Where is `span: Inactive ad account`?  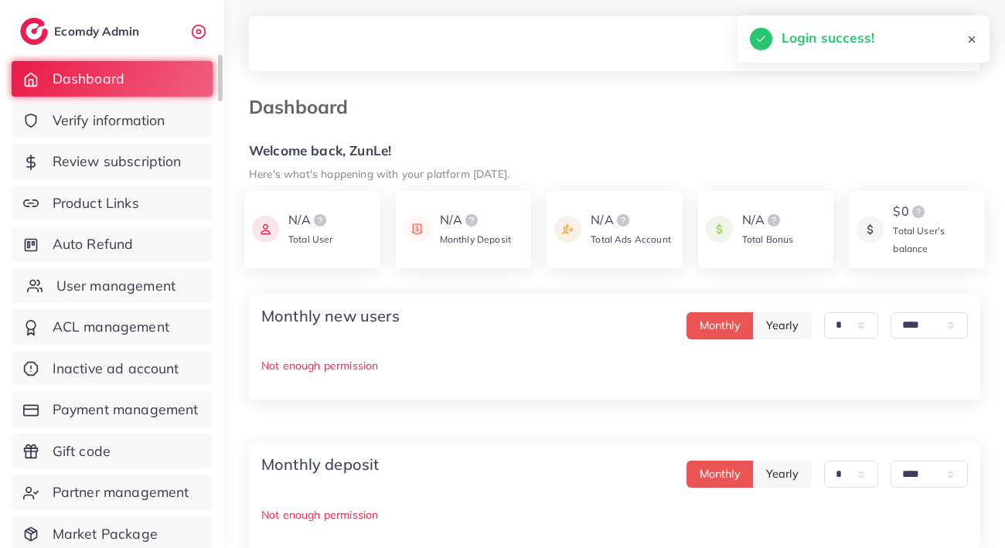
span: Inactive ad account is located at coordinates (116, 369).